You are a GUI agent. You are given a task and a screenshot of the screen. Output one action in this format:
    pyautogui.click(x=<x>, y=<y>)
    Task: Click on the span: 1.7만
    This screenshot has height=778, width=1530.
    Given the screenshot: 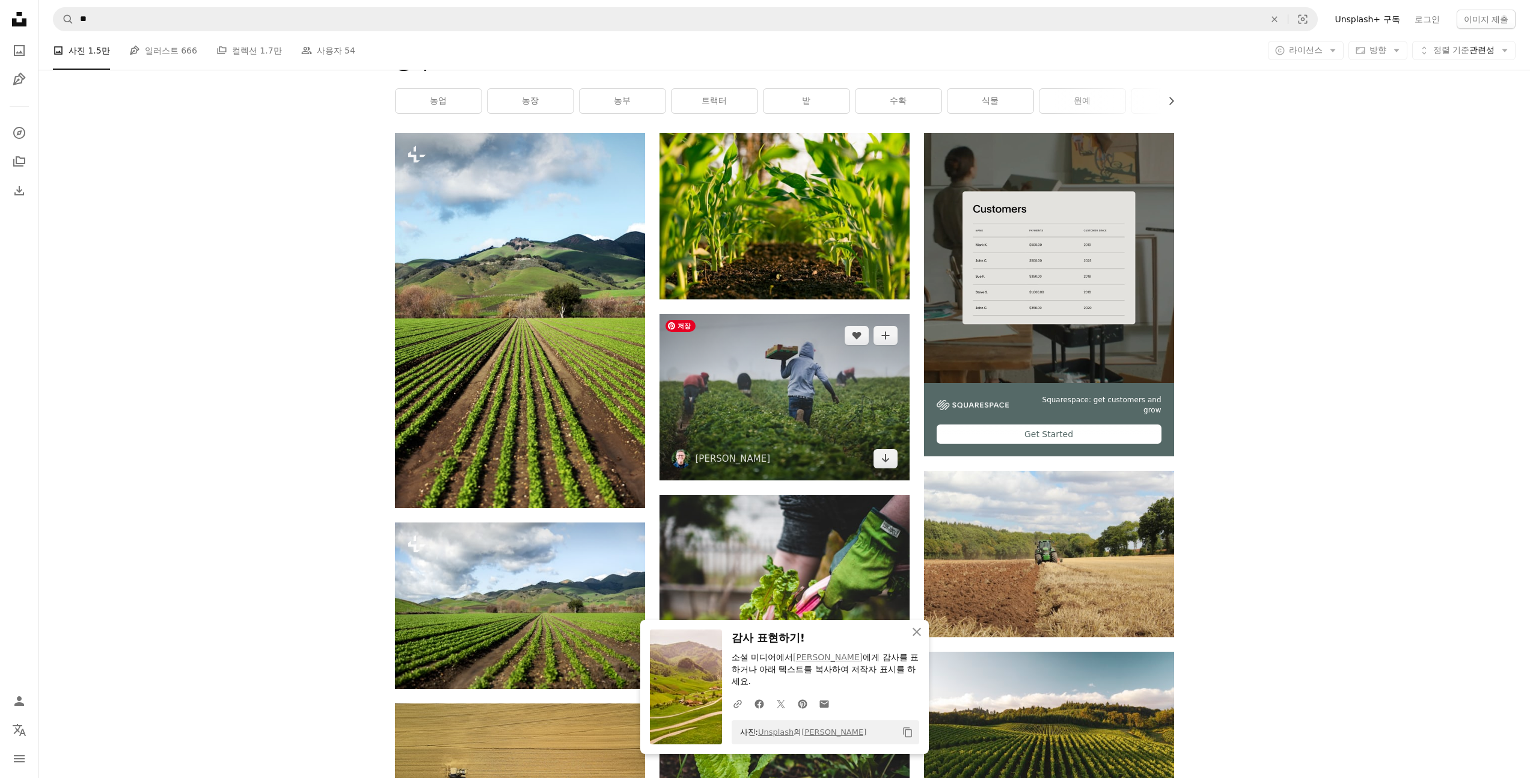 What is the action you would take?
    pyautogui.click(x=270, y=50)
    